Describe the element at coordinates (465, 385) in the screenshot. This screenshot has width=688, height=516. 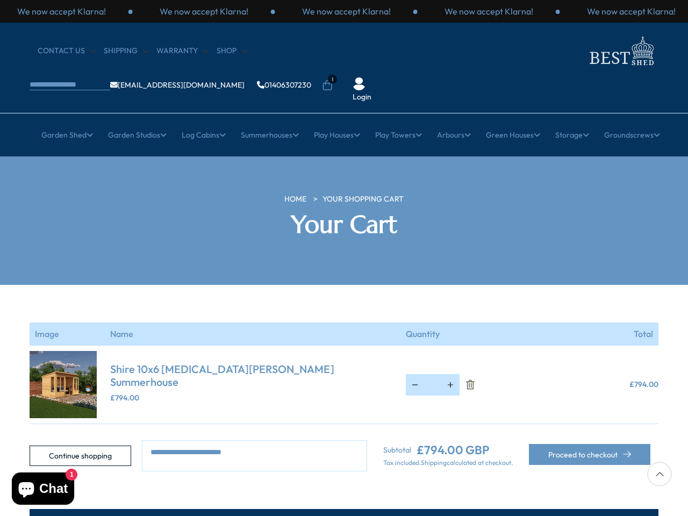
I see `a: Remove Shire 10x6 Alora Pent Summerhouse` at that location.